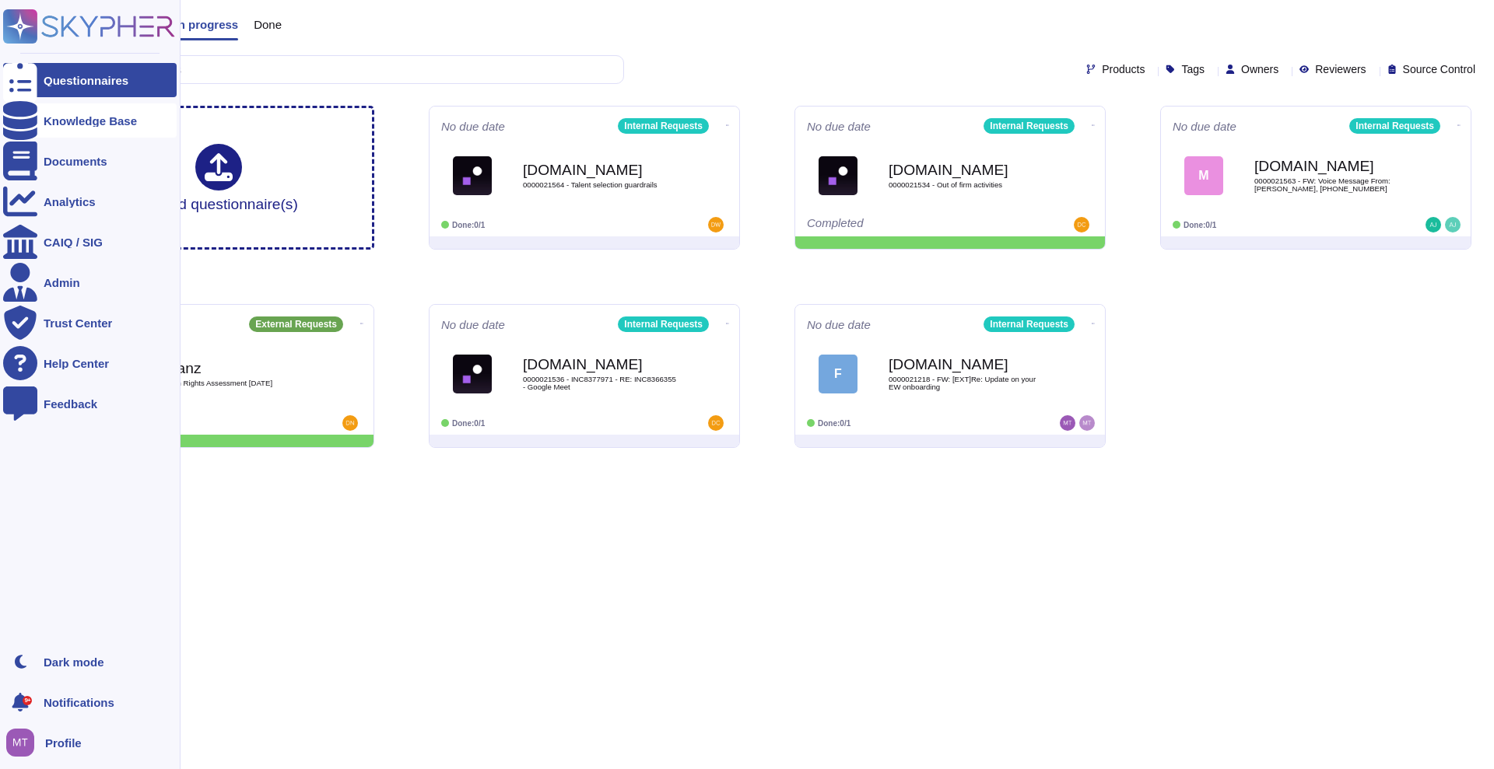  What do you see at coordinates (89, 404) in the screenshot?
I see `a: Feedback` at bounding box center [89, 404].